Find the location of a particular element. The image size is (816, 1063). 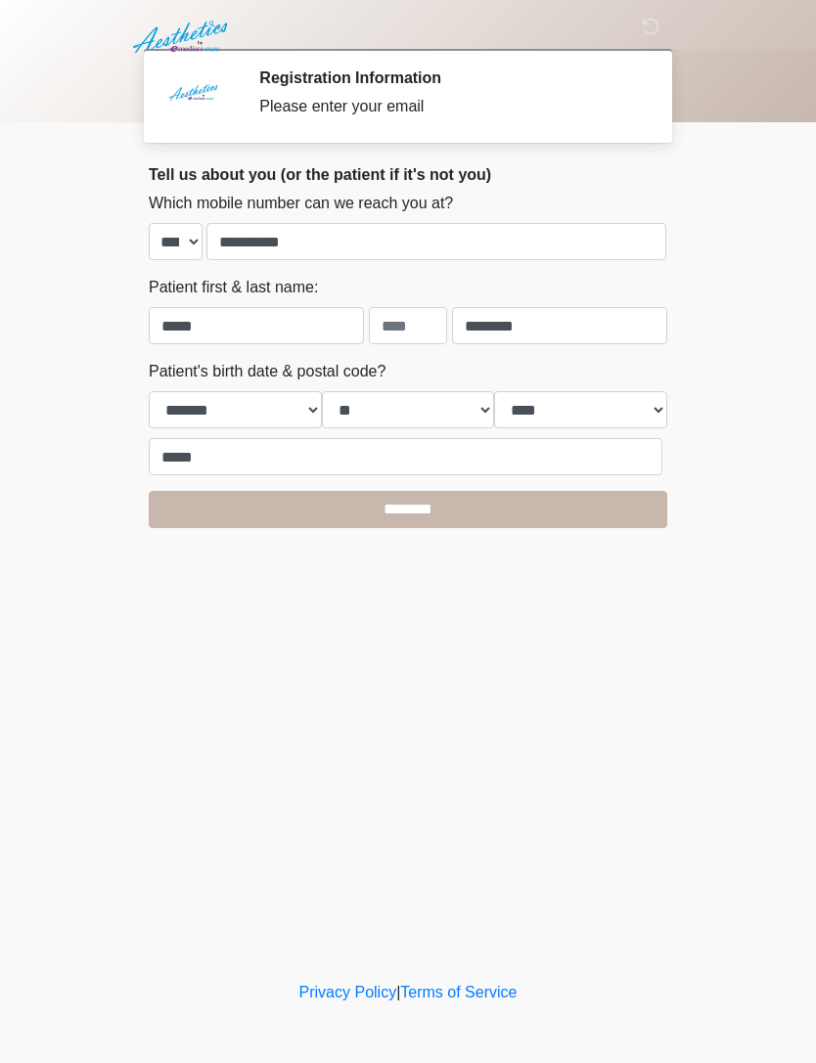

img: Aesthetics by Emediate Cure Logo is located at coordinates (182, 37).